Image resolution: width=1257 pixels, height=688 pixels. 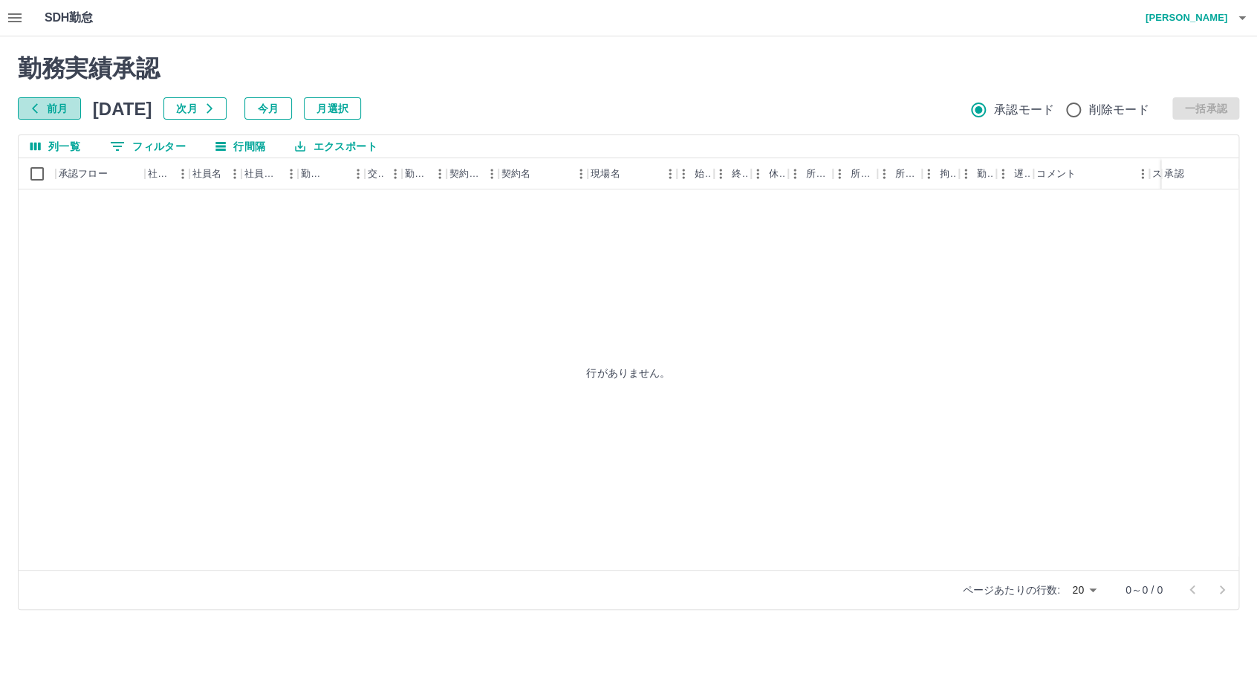 What do you see at coordinates (1119, 110) in the screenshot?
I see `span: 削除モード` at bounding box center [1119, 110].